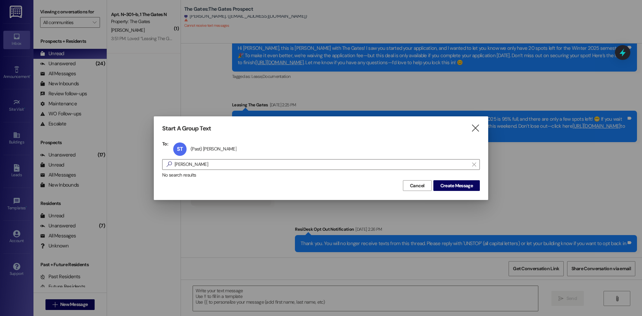 This screenshot has height=316, width=642. Describe the element at coordinates (187, 128) in the screenshot. I see `h3: Start A Group Text` at that location.